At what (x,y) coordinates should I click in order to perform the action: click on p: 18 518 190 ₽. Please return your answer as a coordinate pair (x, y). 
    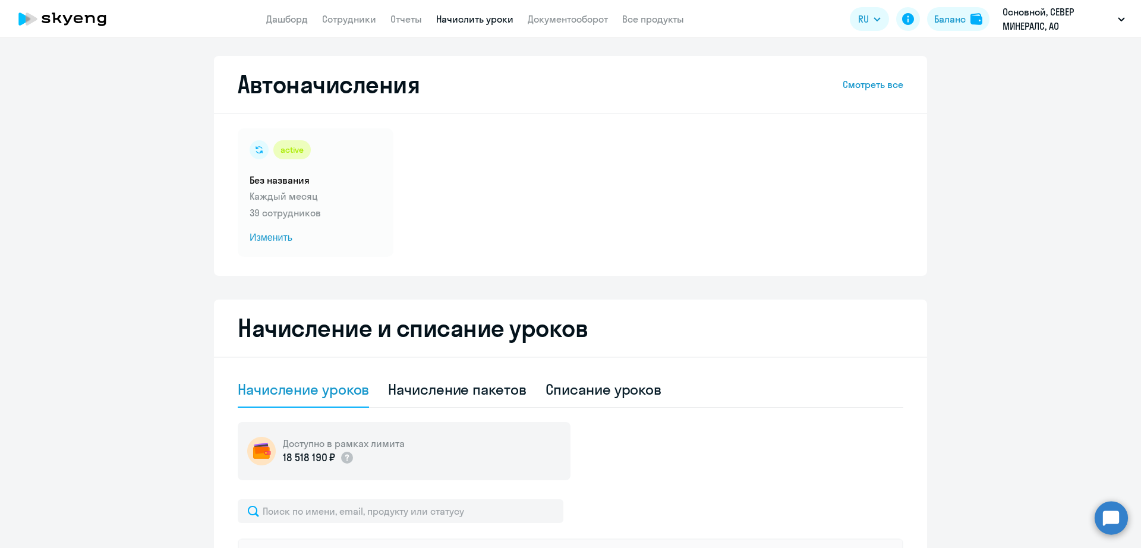
    Looking at the image, I should click on (309, 458).